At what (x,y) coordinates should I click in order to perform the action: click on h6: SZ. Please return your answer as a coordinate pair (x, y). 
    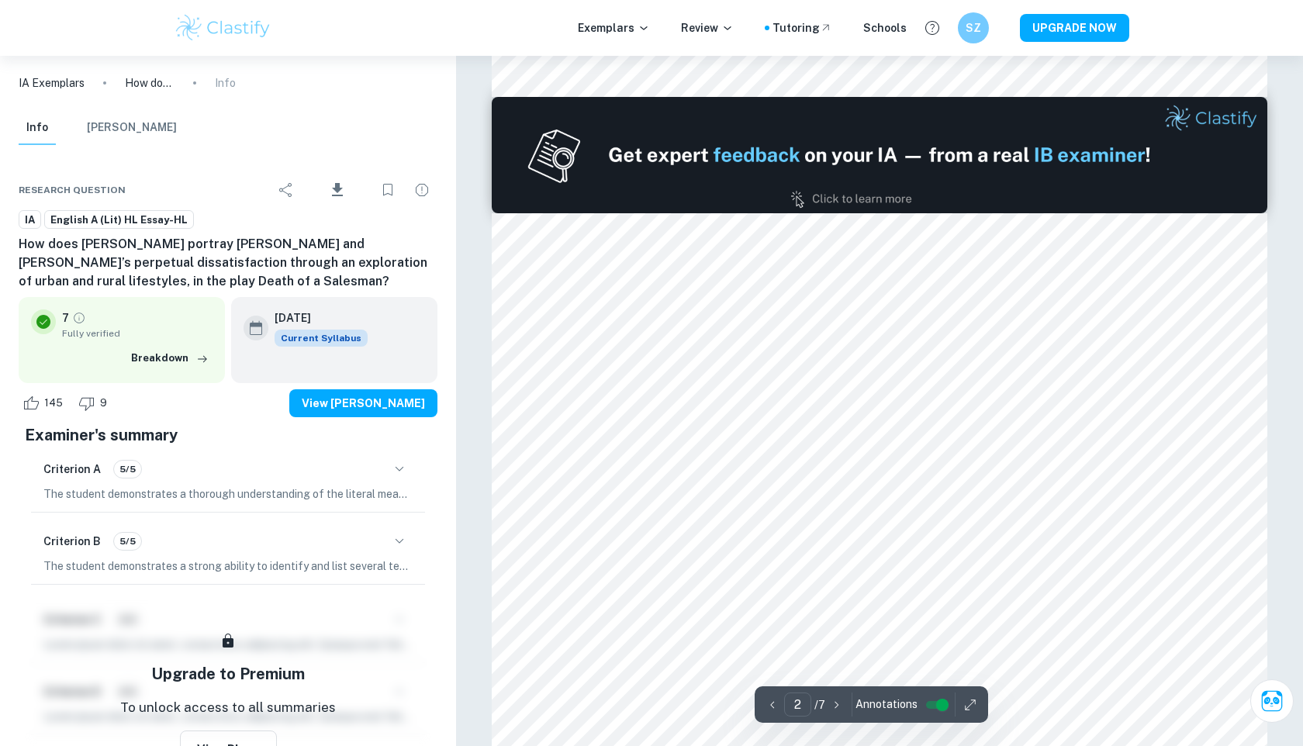
    Looking at the image, I should click on (974, 28).